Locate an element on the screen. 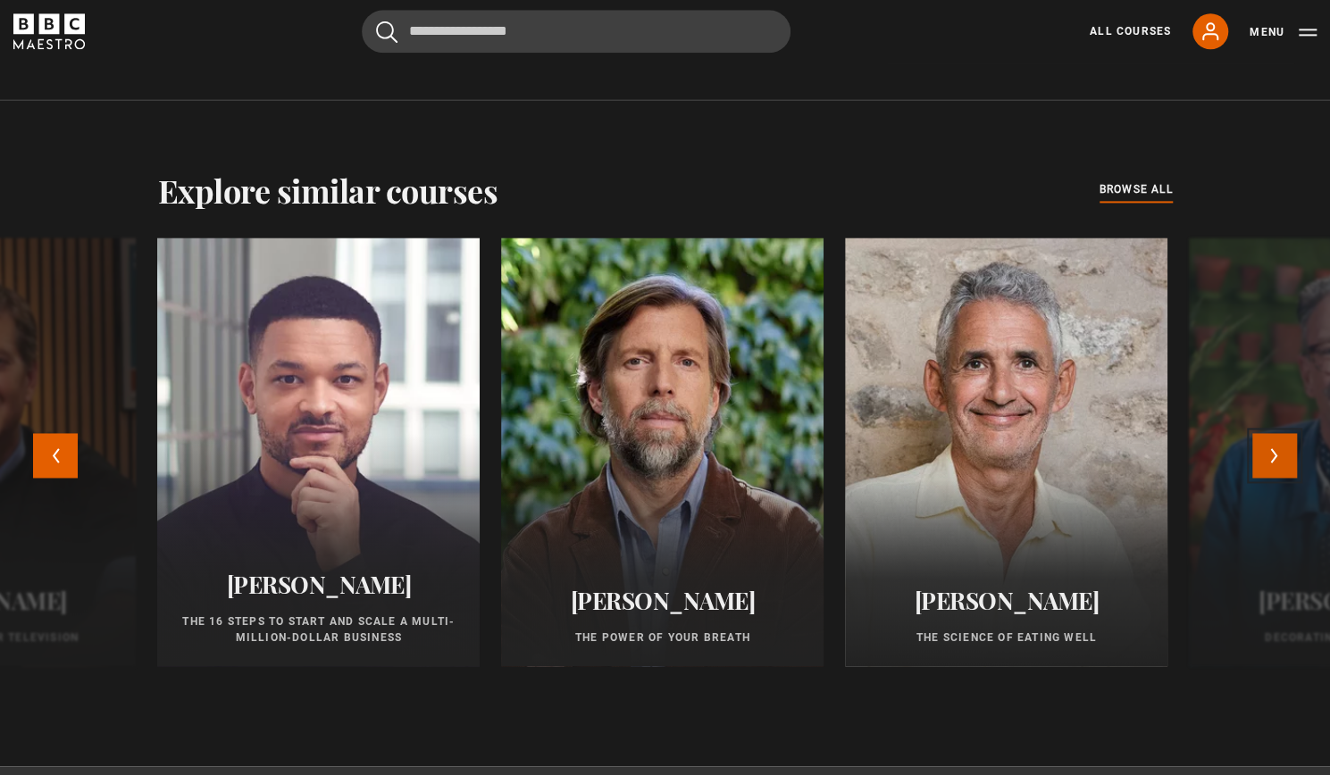 The width and height of the screenshot is (1330, 775). p: The Science of Eating Well is located at coordinates (1006, 637).